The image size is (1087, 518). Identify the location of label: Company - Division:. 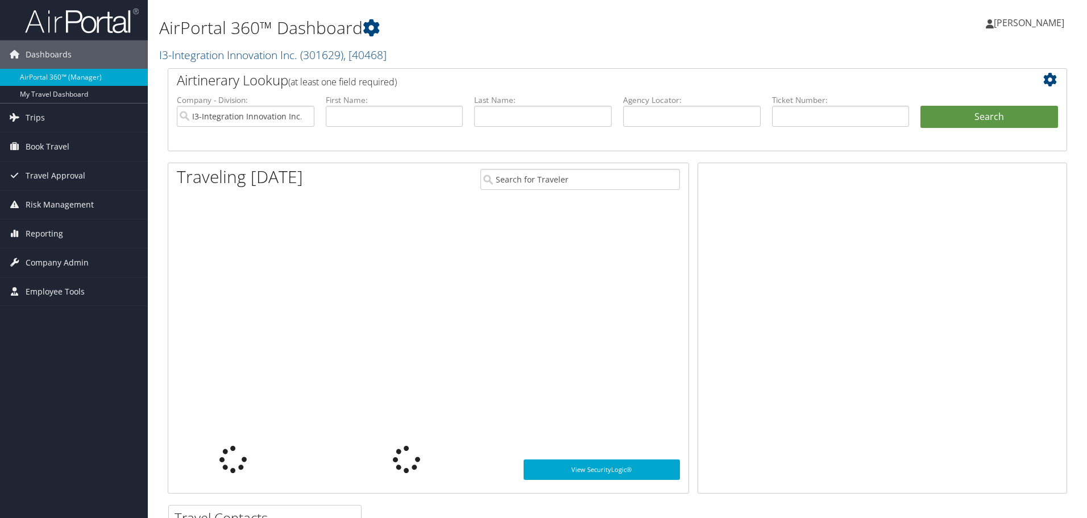
(246, 100).